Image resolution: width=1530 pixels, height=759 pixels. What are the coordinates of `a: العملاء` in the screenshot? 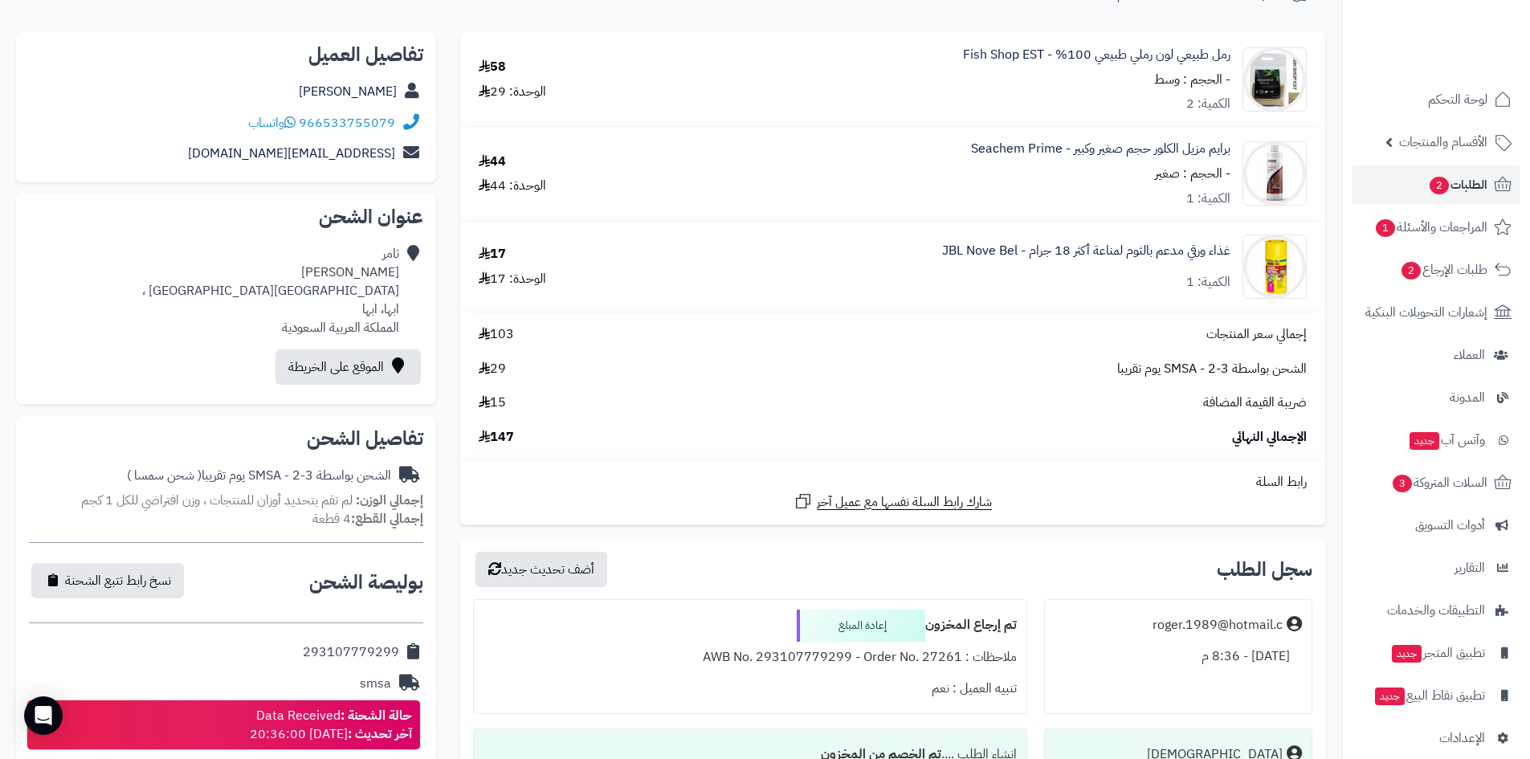 It's located at (1436, 355).